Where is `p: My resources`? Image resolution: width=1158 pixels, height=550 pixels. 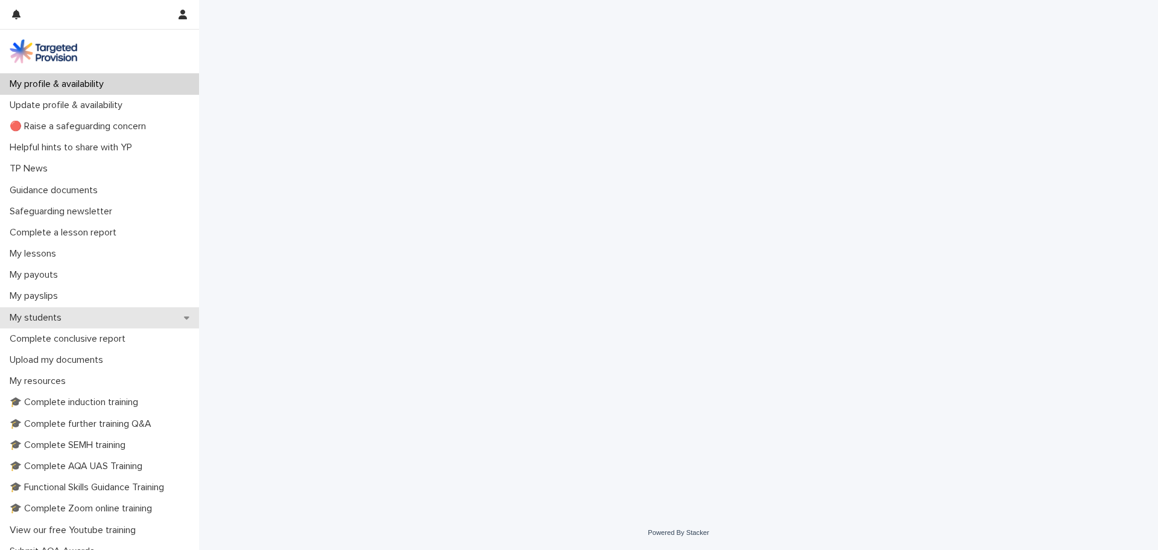 p: My resources is located at coordinates (40, 381).